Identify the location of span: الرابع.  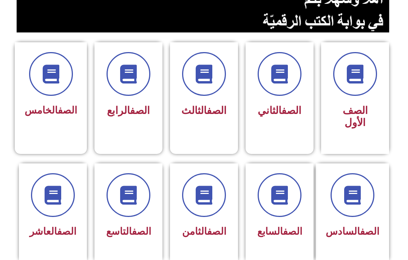
(128, 111).